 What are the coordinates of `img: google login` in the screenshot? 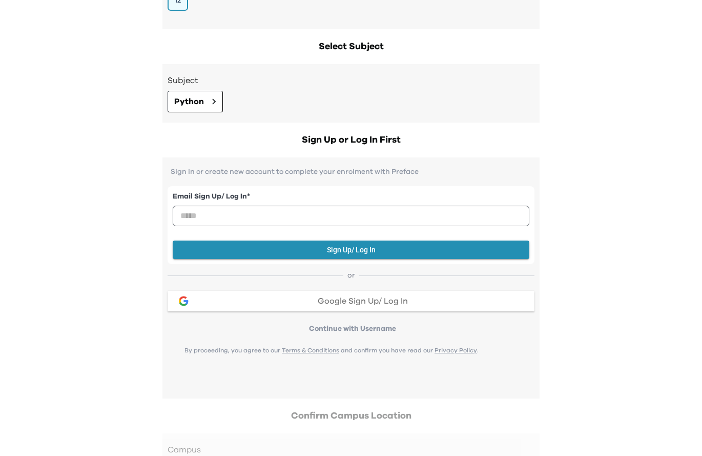 It's located at (184, 301).